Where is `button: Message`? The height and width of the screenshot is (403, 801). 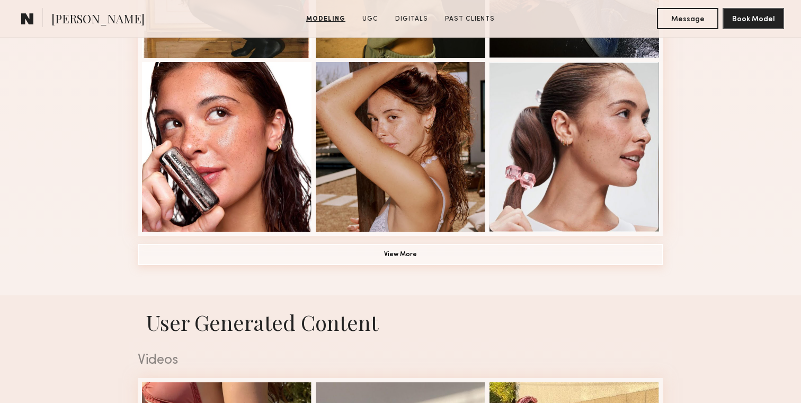 button: Message is located at coordinates (688, 19).